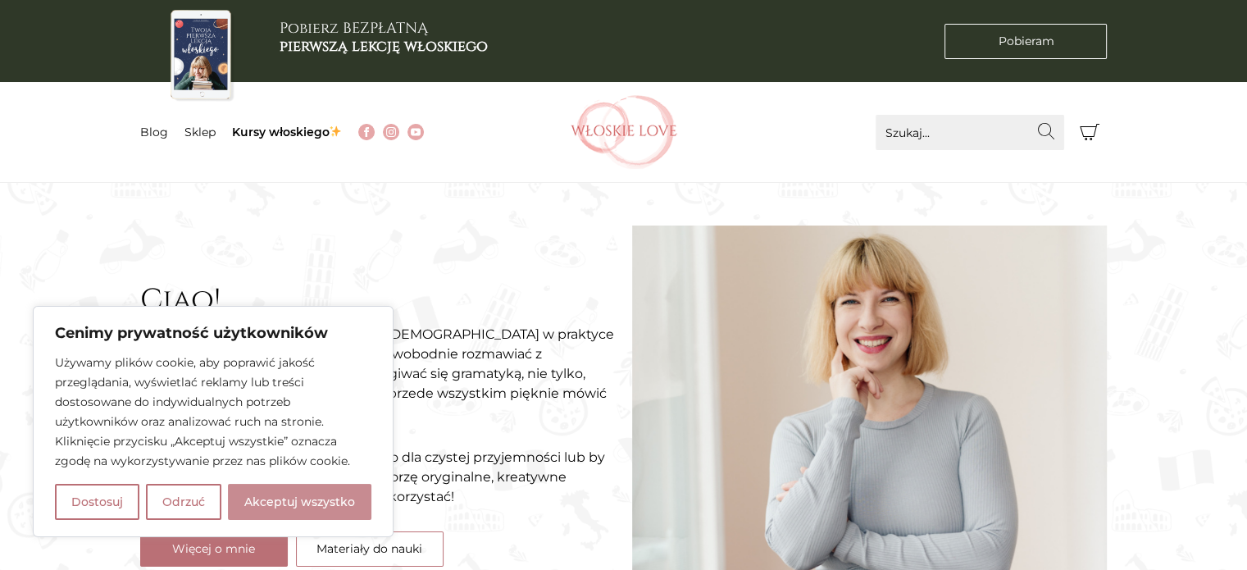 This screenshot has width=1247, height=570. What do you see at coordinates (200, 132) in the screenshot?
I see `a: Sklep` at bounding box center [200, 132].